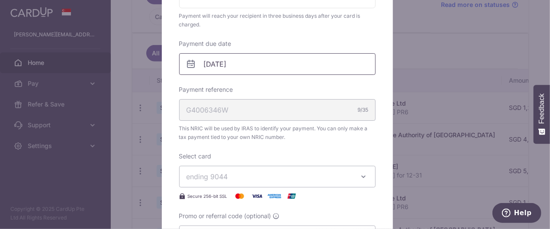 The height and width of the screenshot is (229, 550). What do you see at coordinates (208, 196) in the screenshot?
I see `span: Secure 256-bit SSL` at bounding box center [208, 196].